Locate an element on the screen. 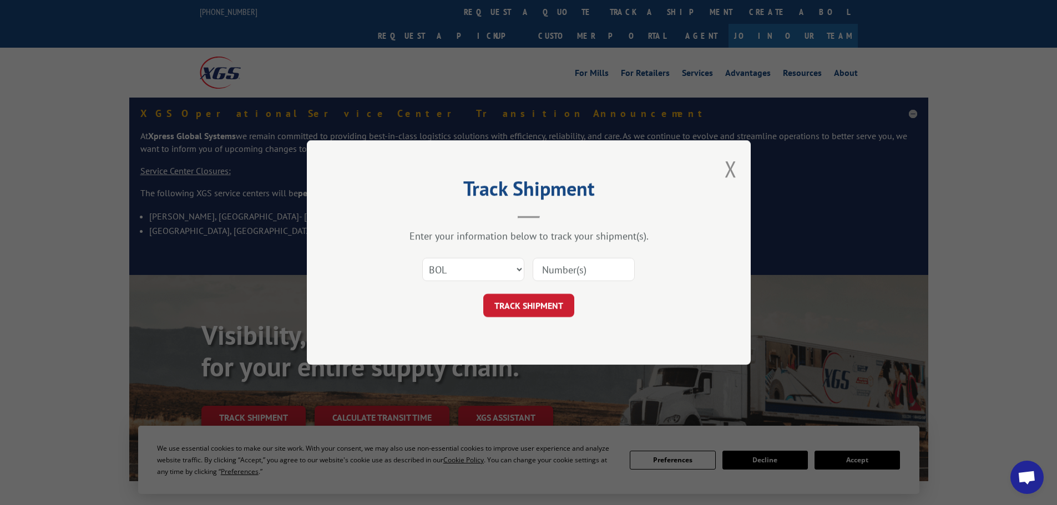 Image resolution: width=1057 pixels, height=505 pixels. input: Number(s) is located at coordinates (583, 270).